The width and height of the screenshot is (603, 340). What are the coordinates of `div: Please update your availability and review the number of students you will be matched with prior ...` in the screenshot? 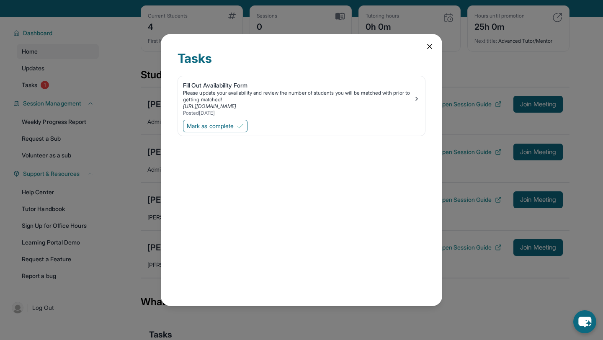 It's located at (298, 96).